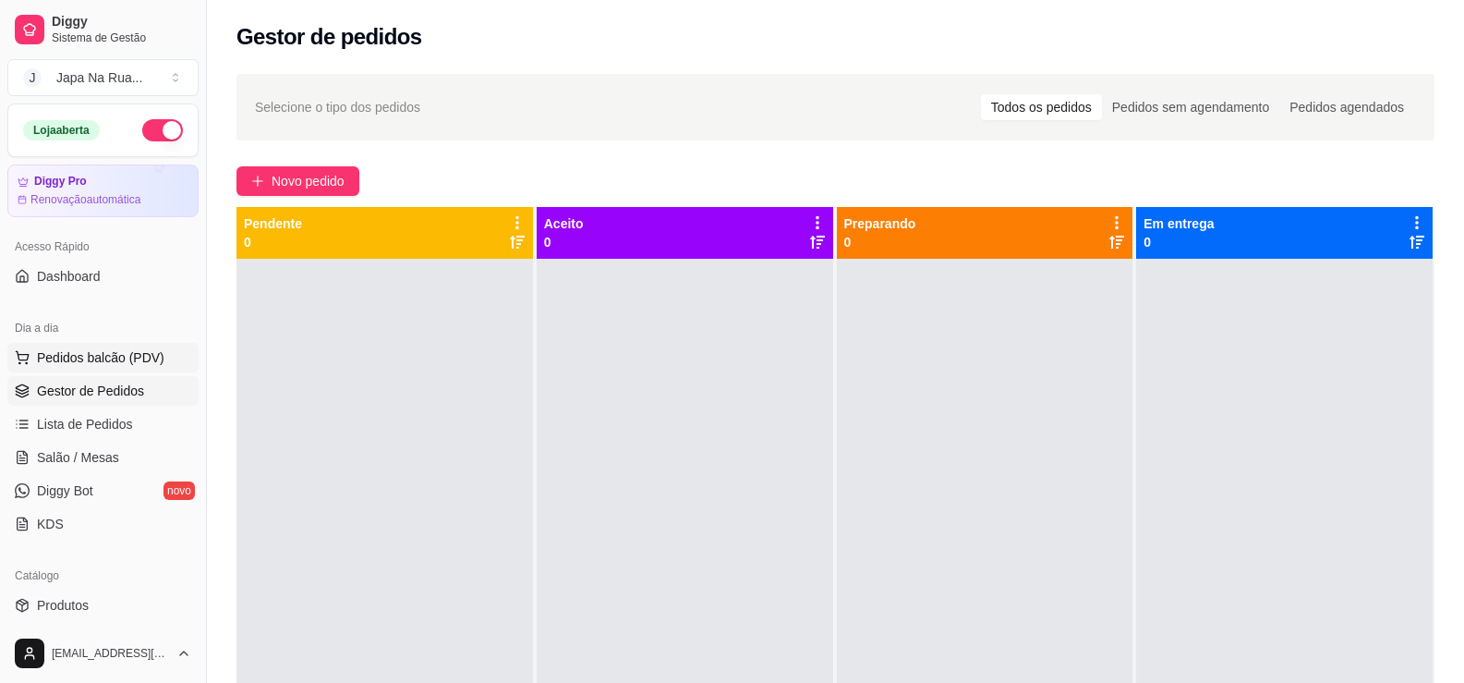 This screenshot has height=683, width=1464. What do you see at coordinates (1191, 107) in the screenshot?
I see `div: Pedidos sem agendamento` at bounding box center [1191, 107].